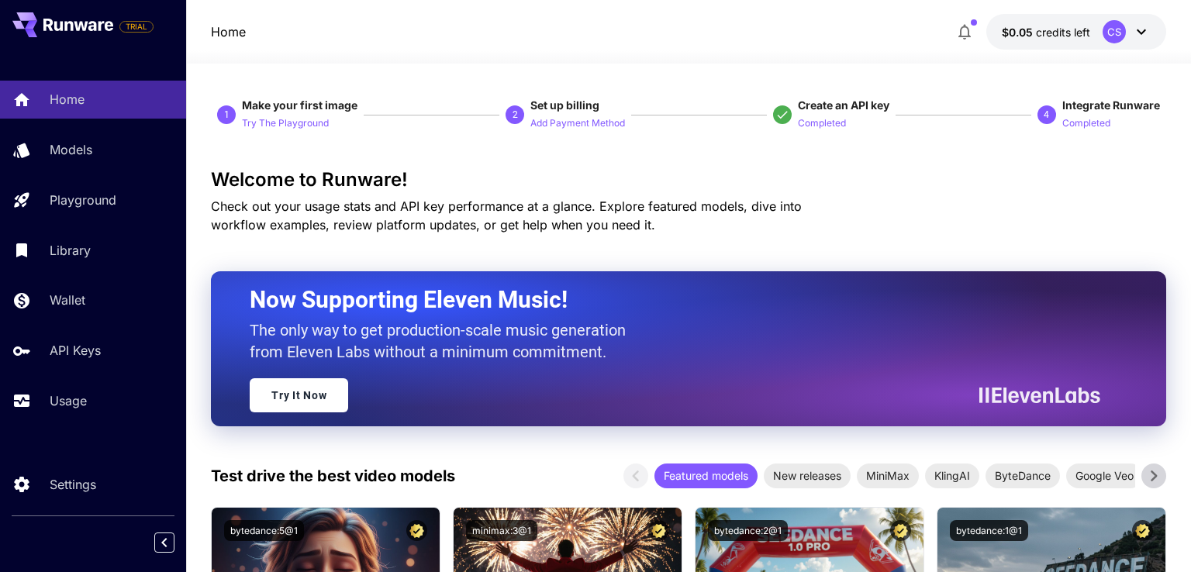 The height and width of the screenshot is (572, 1191). What do you see at coordinates (578, 122) in the screenshot?
I see `button: Add Payment Method` at bounding box center [578, 122].